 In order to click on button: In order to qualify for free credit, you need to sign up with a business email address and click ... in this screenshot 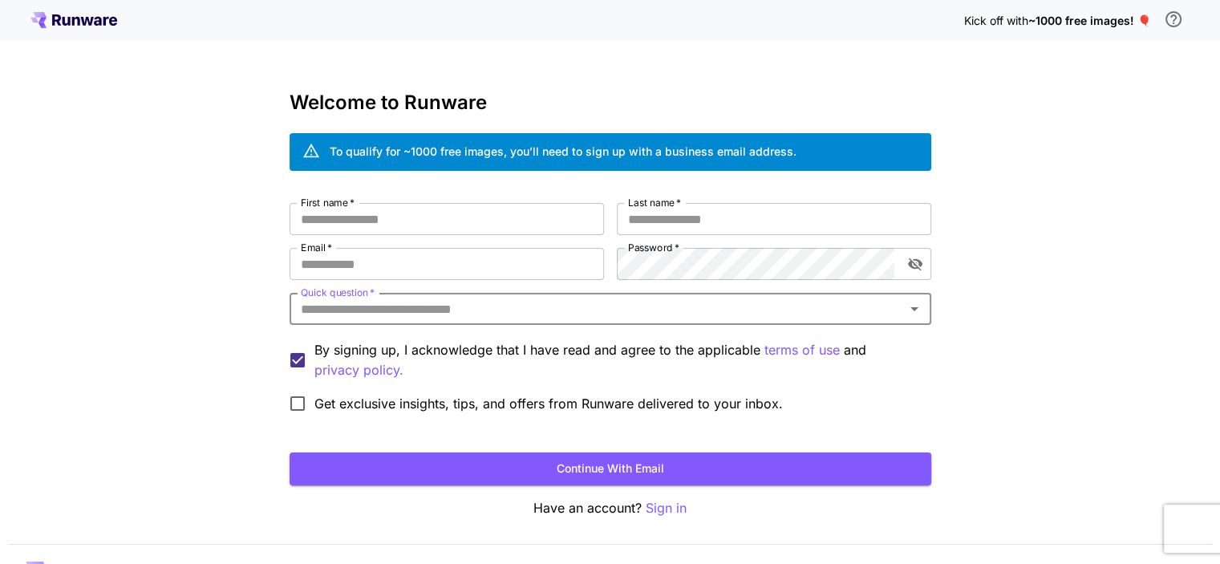, I will do `click(1173, 19)`.